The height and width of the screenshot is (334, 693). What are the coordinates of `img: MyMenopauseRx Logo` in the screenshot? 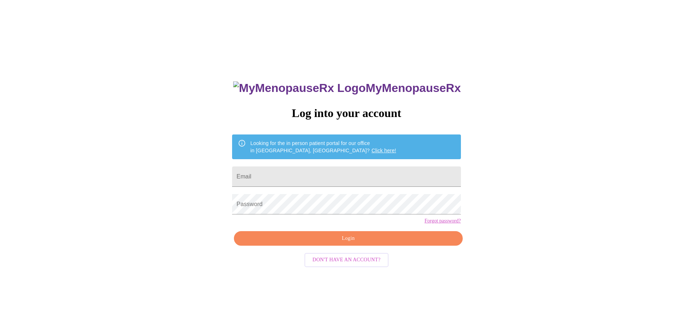 It's located at (299, 88).